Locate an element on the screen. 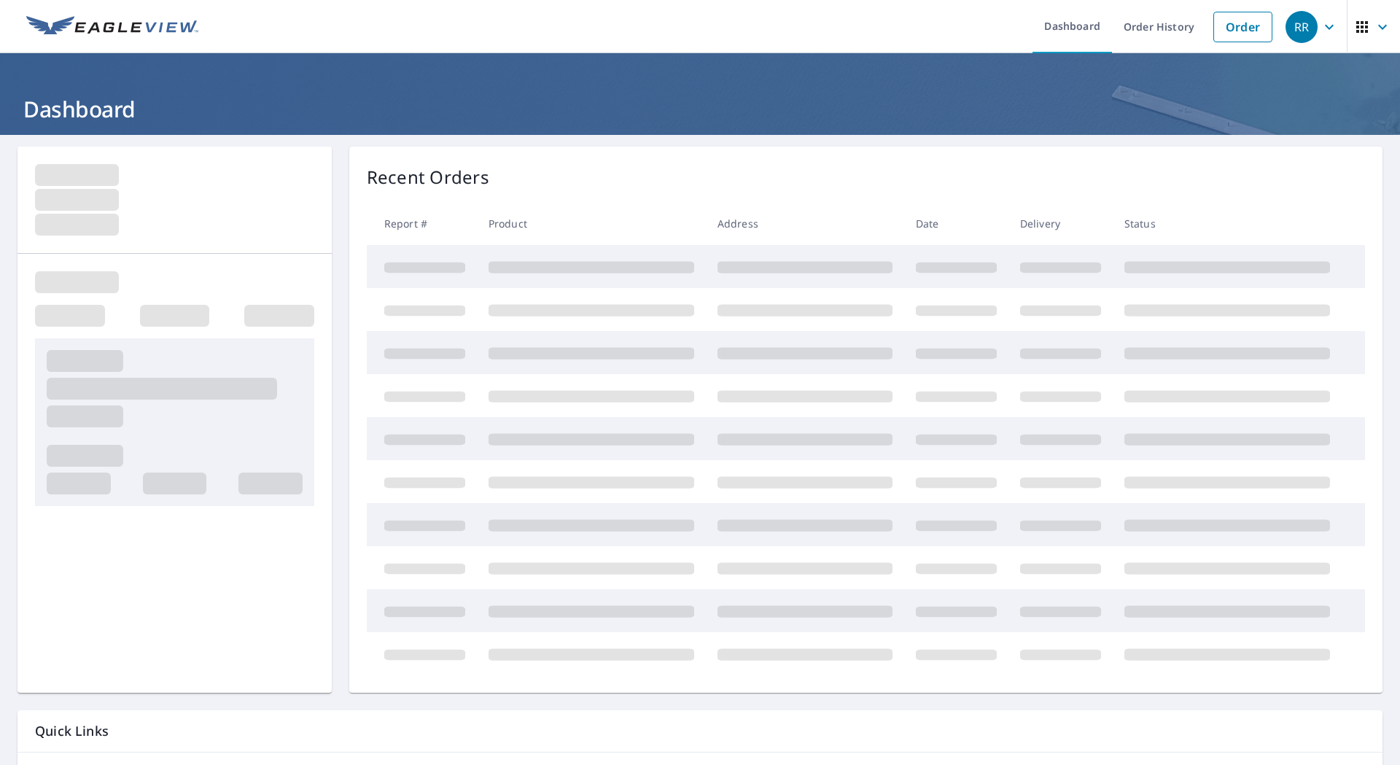 This screenshot has height=765, width=1400. img: EV Logo is located at coordinates (112, 27).